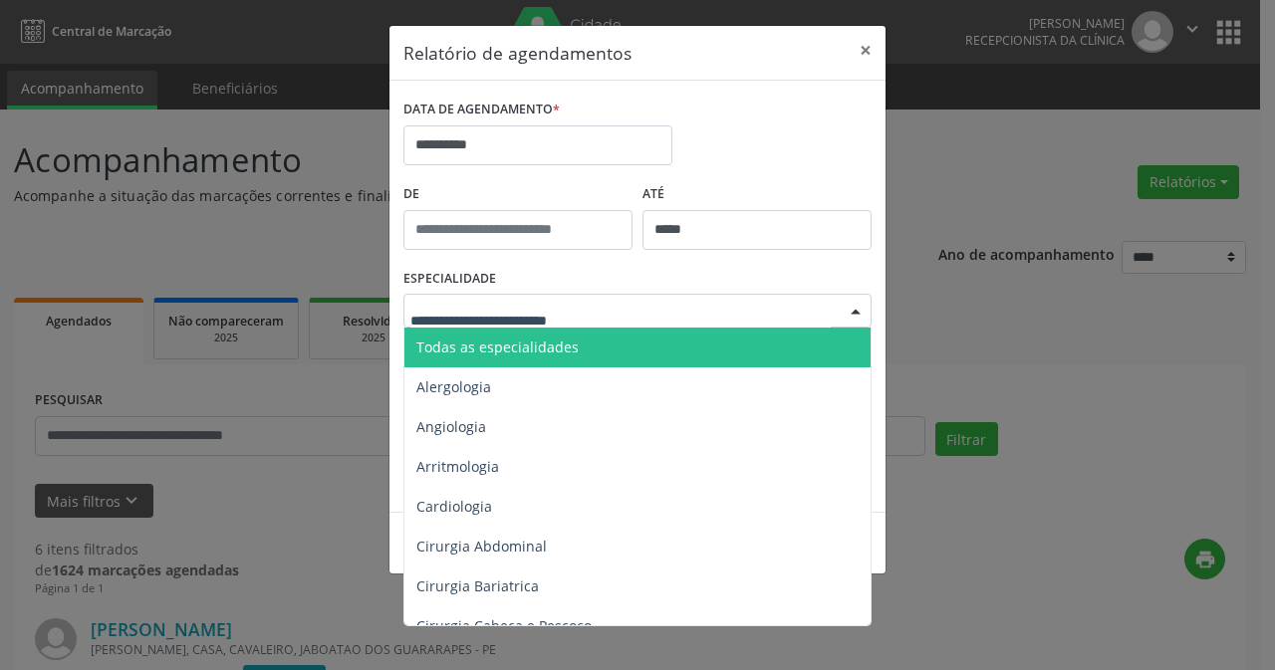 This screenshot has width=1275, height=670. Describe the element at coordinates (497, 347) in the screenshot. I see `span: Todas as especialidades` at that location.